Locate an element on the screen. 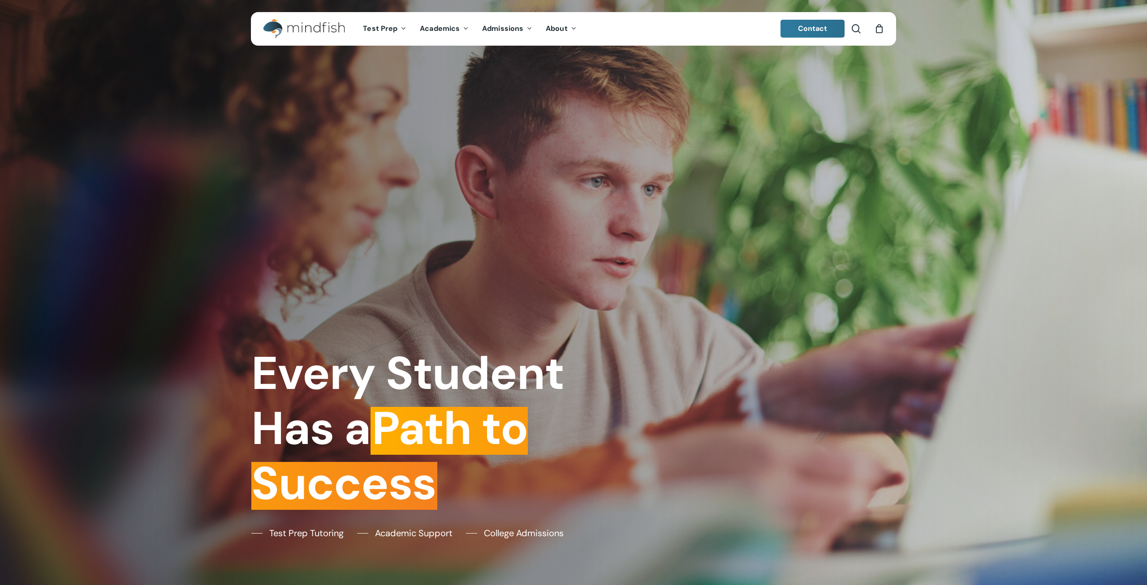 This screenshot has height=585, width=1147. em: Path to Success is located at coordinates (389, 456).